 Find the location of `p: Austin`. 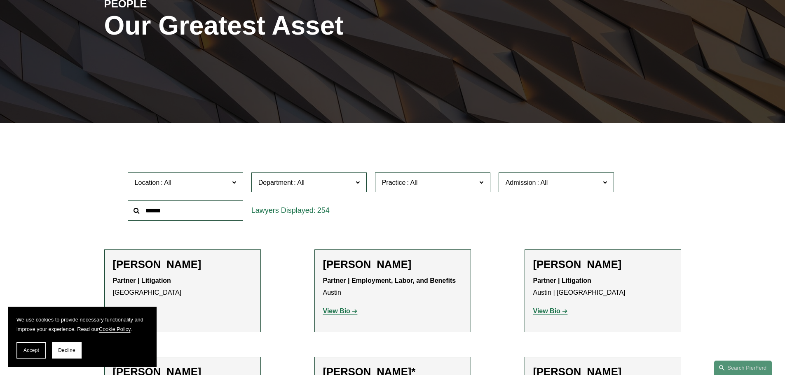

p: Austin is located at coordinates (393, 287).